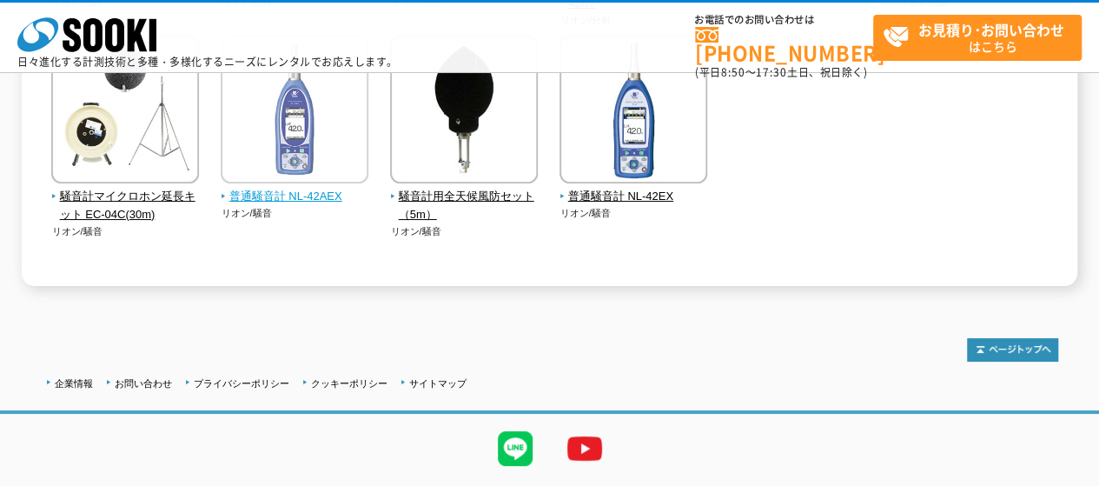 Image resolution: width=1099 pixels, height=486 pixels. Describe the element at coordinates (125, 111) in the screenshot. I see `img: 騒音計マイクロホン延長キット EC-04C(30m)` at that location.